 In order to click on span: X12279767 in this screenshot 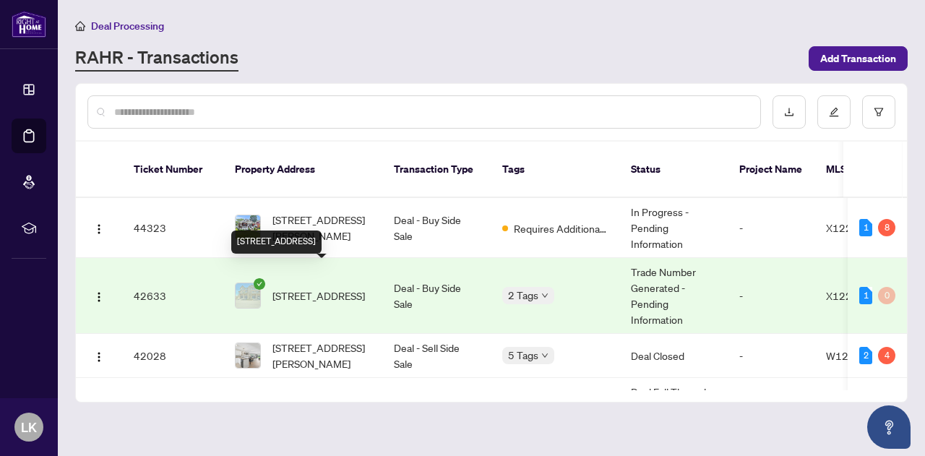, I will do `click(855, 228)`.